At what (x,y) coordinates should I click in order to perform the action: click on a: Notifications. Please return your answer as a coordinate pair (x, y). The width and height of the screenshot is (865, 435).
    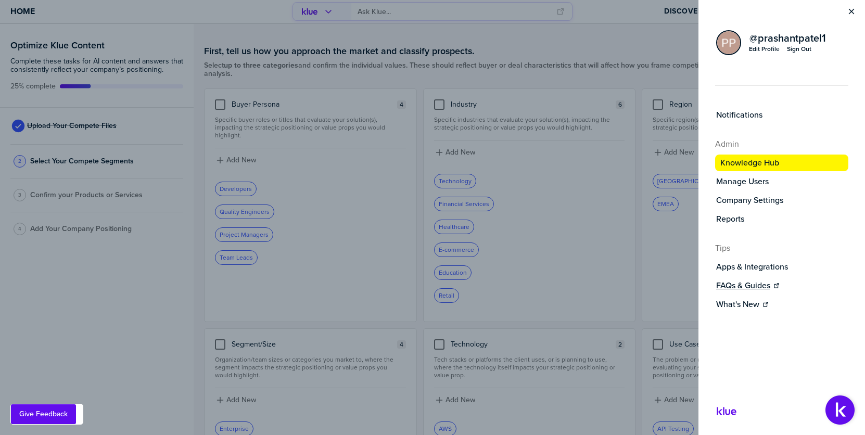
    Looking at the image, I should click on (782, 115).